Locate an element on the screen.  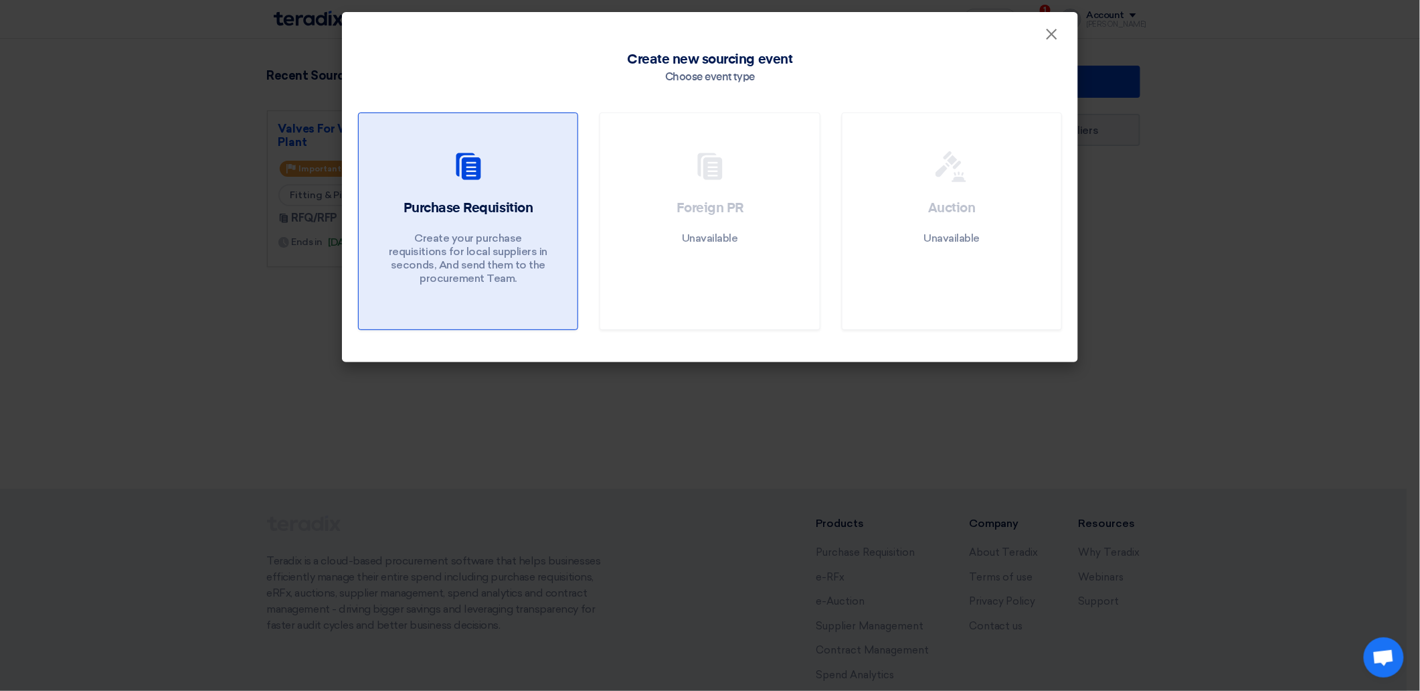
span: Auction is located at coordinates (952, 208).